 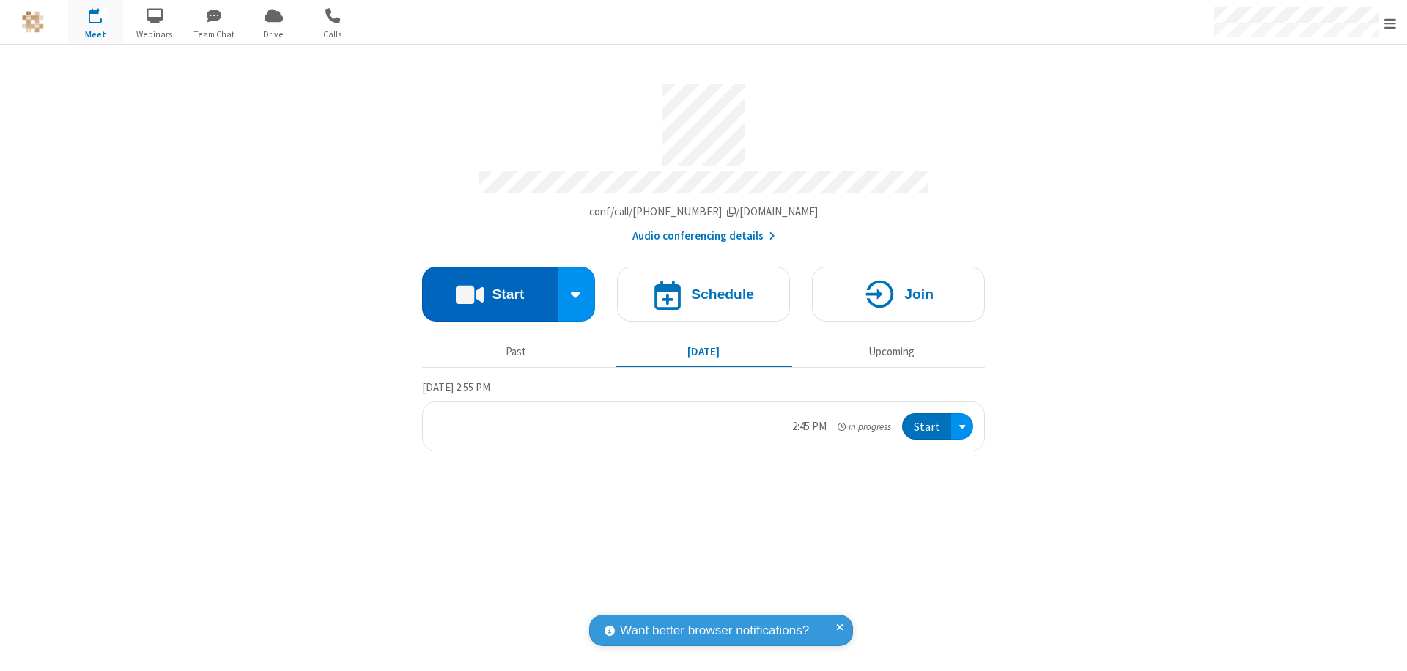 What do you see at coordinates (214, 34) in the screenshot?
I see `span: Team Chat` at bounding box center [214, 34].